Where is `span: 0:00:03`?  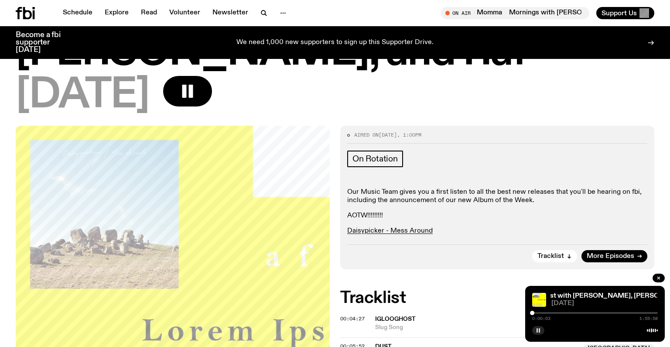
span: 0:00:03 is located at coordinates (542, 319).